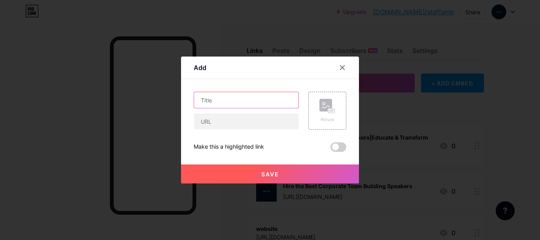 The width and height of the screenshot is (540, 240). I want to click on button: Save, so click(270, 174).